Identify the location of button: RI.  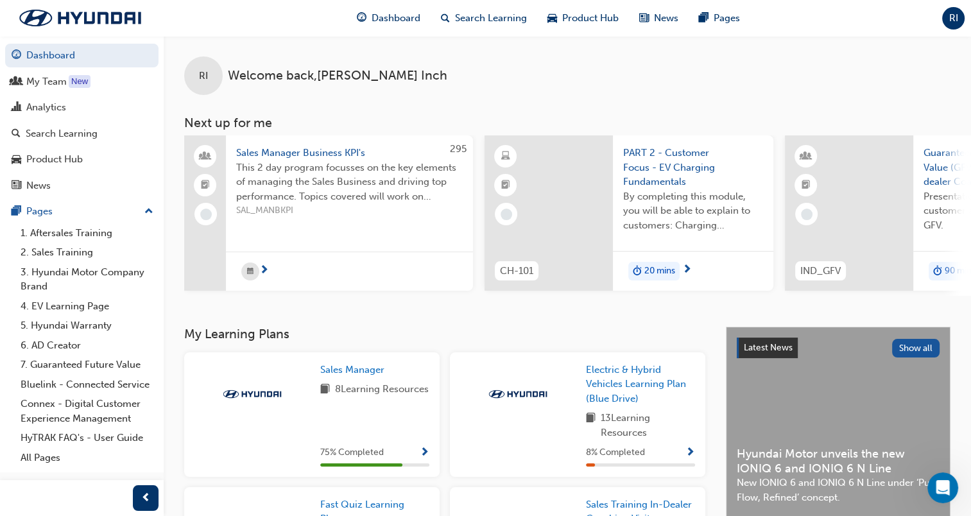
(953, 18).